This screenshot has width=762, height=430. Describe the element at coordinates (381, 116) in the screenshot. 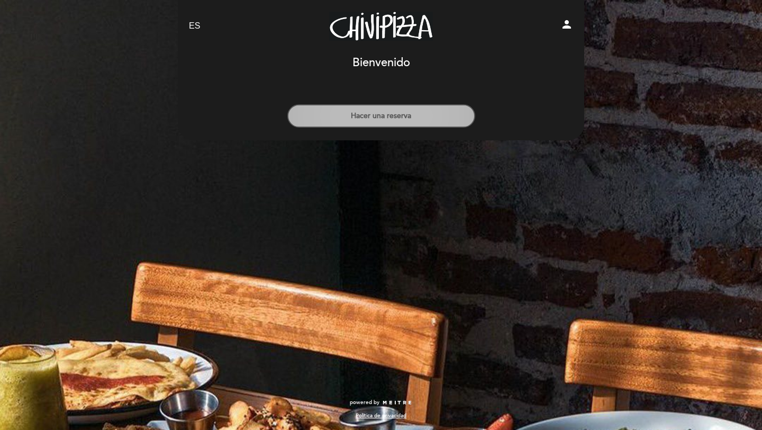

I see `button: Hacer una reserva` at that location.